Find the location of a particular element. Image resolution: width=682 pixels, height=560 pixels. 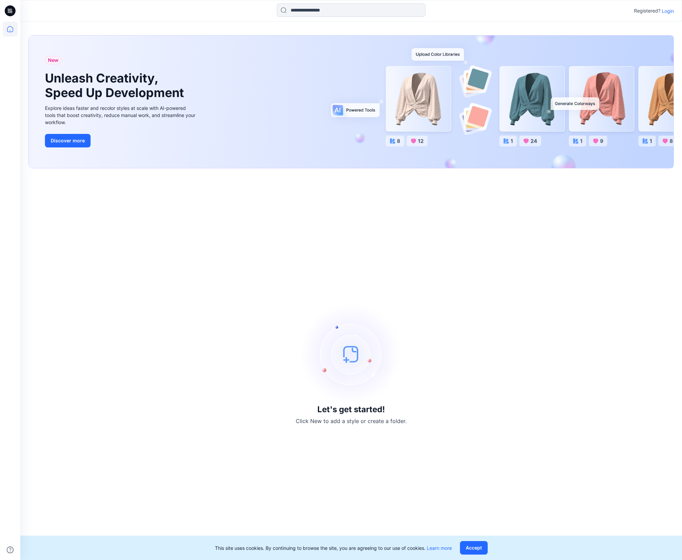

p: This site uses cookies. By continuing to browse the site, you are agreeing to our use of cookies. is located at coordinates (333, 548).